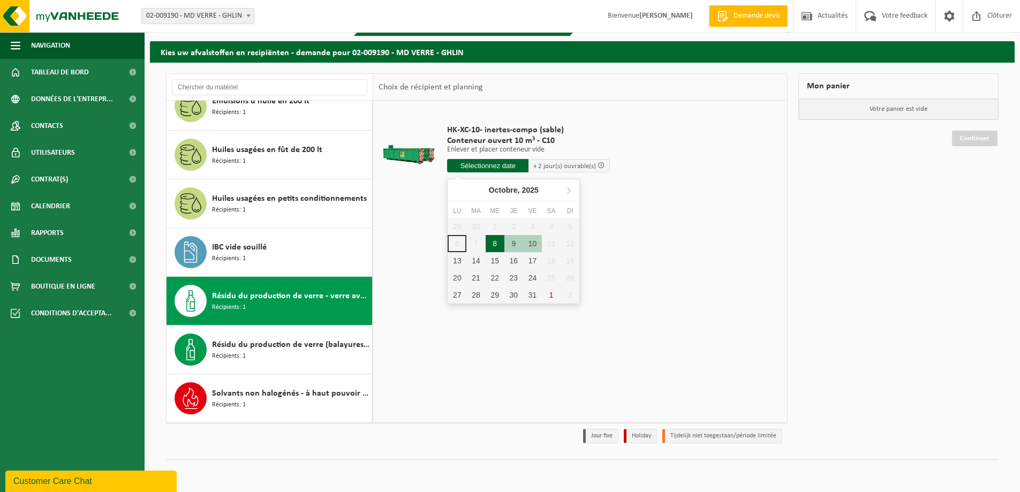  I want to click on h2: Kies uw afvalstoffen en recipiënten - demande pour 02-009190 - MD VERRE - GHLIN, so click(582, 51).